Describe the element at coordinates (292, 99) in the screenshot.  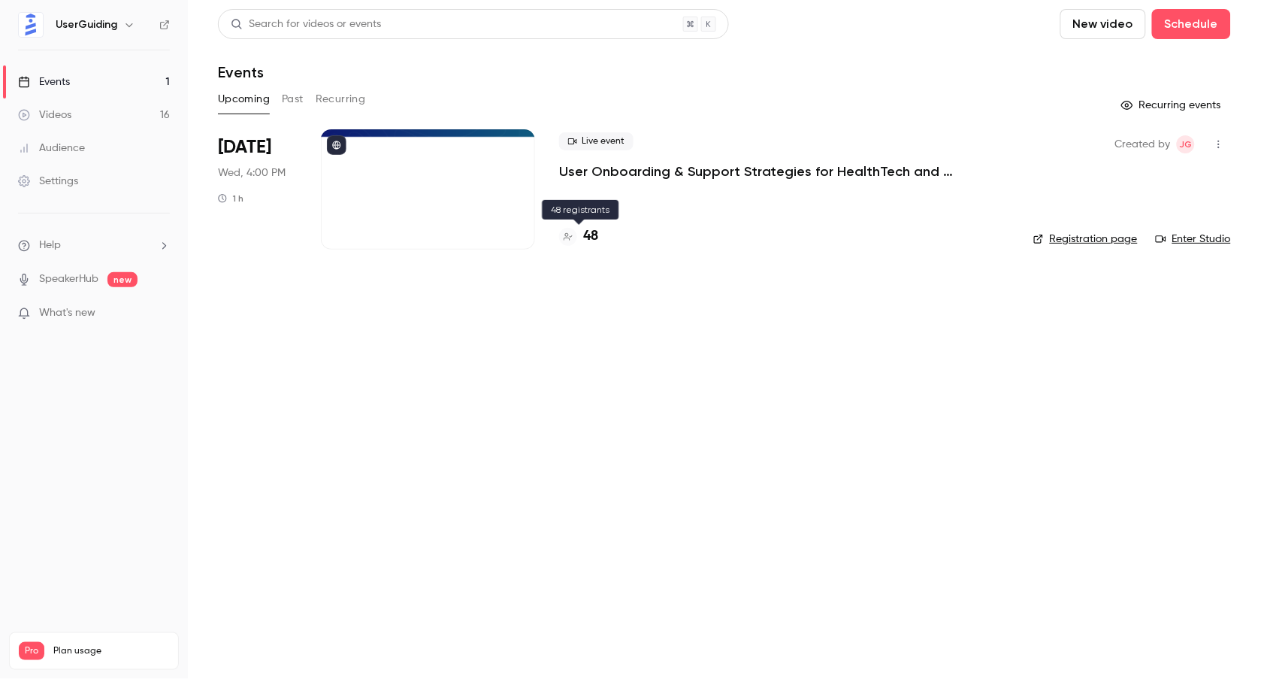
I see `button: Past` at that location.